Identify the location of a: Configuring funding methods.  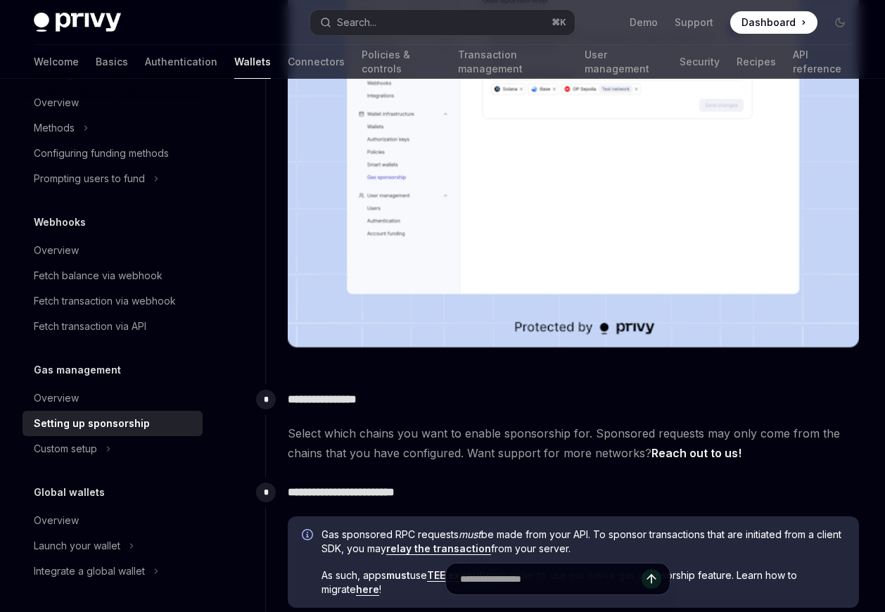
(113, 153).